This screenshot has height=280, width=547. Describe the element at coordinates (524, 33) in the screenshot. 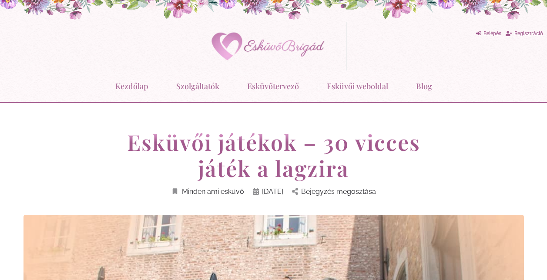

I see `a: Regisztráció` at that location.